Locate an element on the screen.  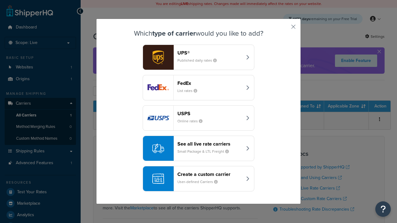
button: Open Resource Center is located at coordinates (383, 209).